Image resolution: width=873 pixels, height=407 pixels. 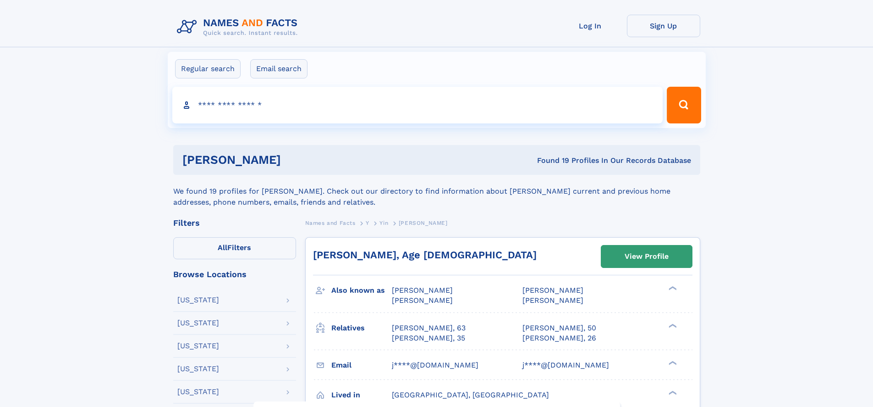 I want to click on h3: Relatives, so click(x=362, y=328).